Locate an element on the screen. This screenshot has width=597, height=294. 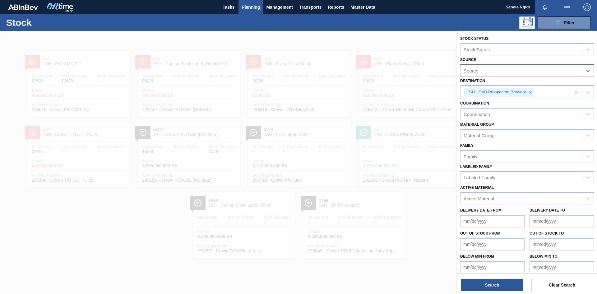
label: Family is located at coordinates (466, 145).